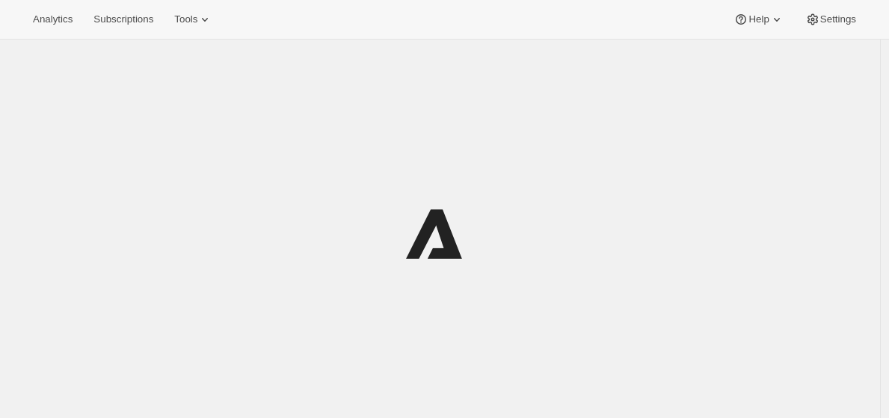 This screenshot has height=418, width=889. Describe the element at coordinates (123, 19) in the screenshot. I see `span: Subscriptions` at that location.